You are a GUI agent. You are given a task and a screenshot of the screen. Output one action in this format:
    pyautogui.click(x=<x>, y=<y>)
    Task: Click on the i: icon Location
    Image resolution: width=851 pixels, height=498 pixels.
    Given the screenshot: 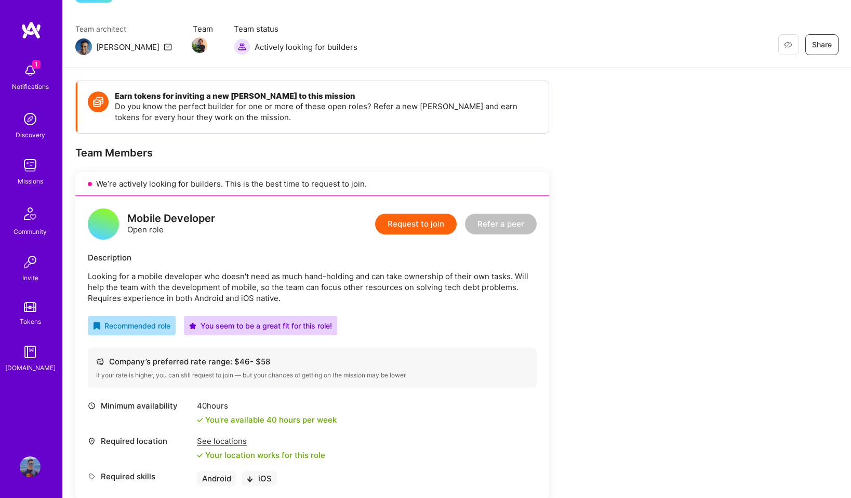 What is the action you would take?
    pyautogui.click(x=91, y=440)
    